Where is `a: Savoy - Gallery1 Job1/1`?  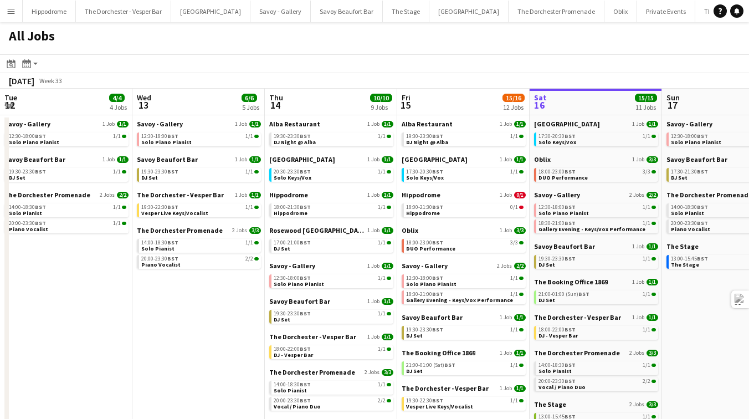
a: Savoy - Gallery1 Job1/1 is located at coordinates (331, 265).